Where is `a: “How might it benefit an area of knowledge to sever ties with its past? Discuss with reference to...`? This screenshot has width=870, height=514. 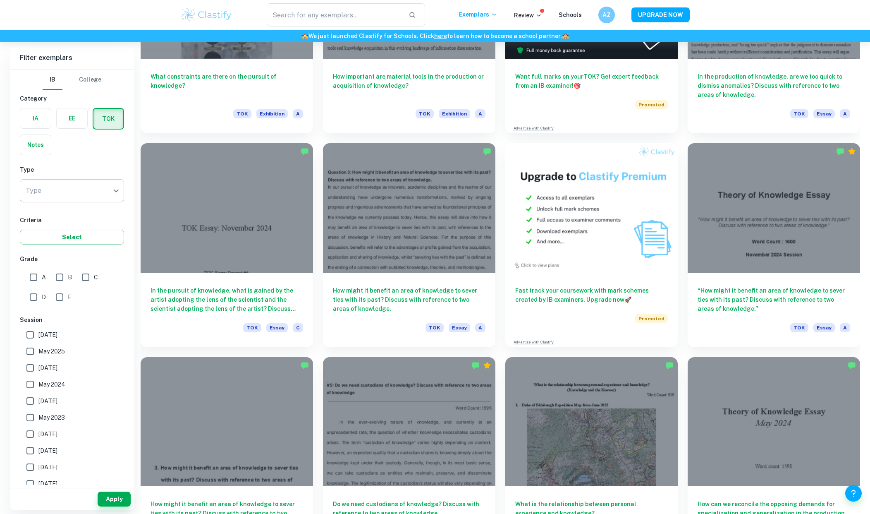 a: “How might it benefit an area of knowledge to sever ties with its past? Discuss with reference to... is located at coordinates (774, 245).